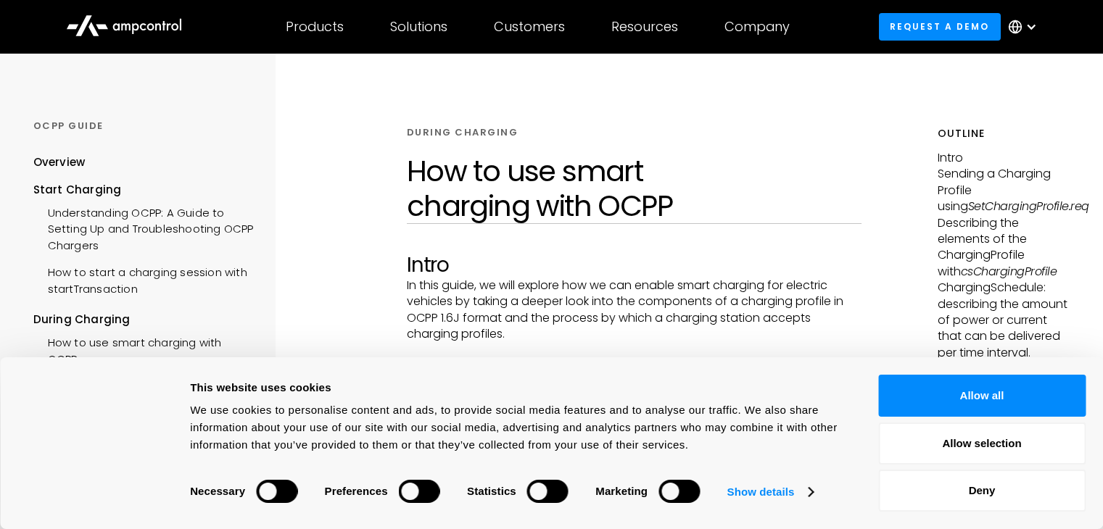 The image size is (1103, 529). What do you see at coordinates (529, 27) in the screenshot?
I see `div: Customers` at bounding box center [529, 27].